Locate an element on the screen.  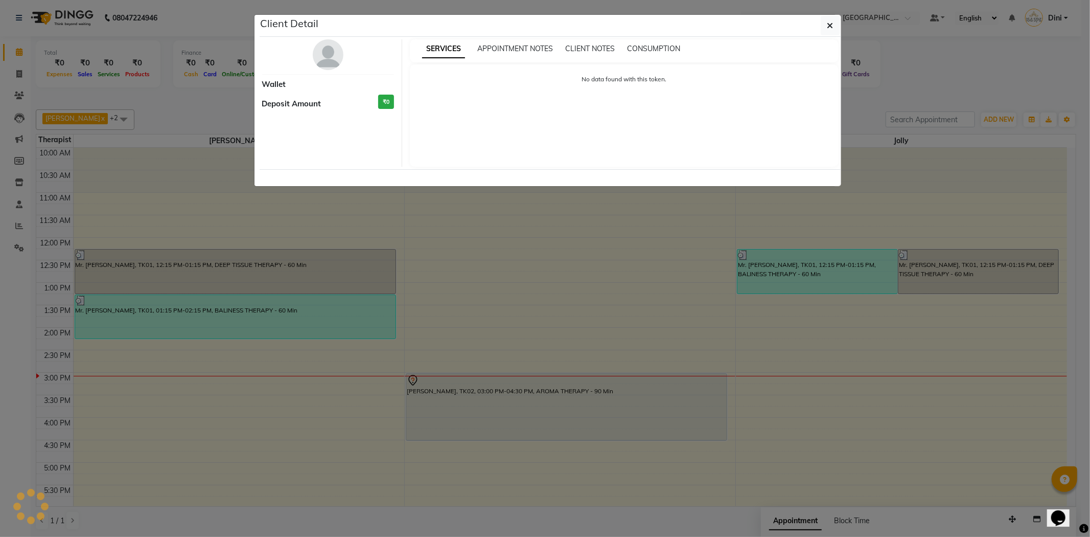
span: SERVICES is located at coordinates (444, 49).